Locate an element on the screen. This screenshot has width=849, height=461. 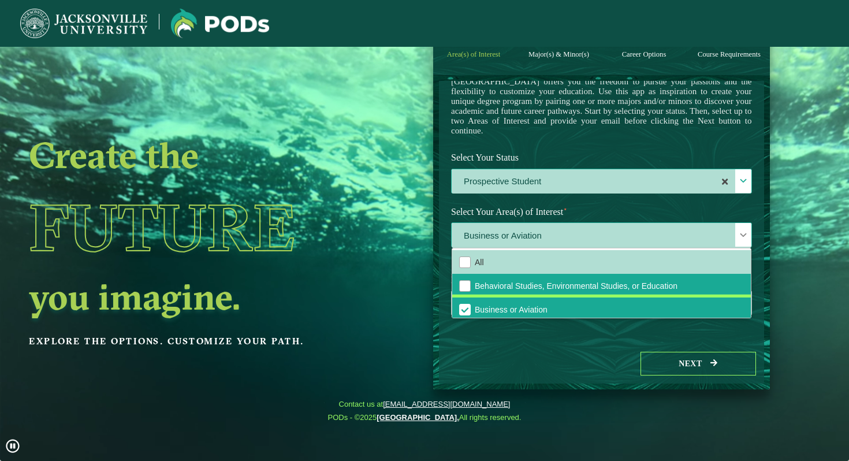
span: Behavioral Studies, Environmental Studies, or Education is located at coordinates (576, 286).